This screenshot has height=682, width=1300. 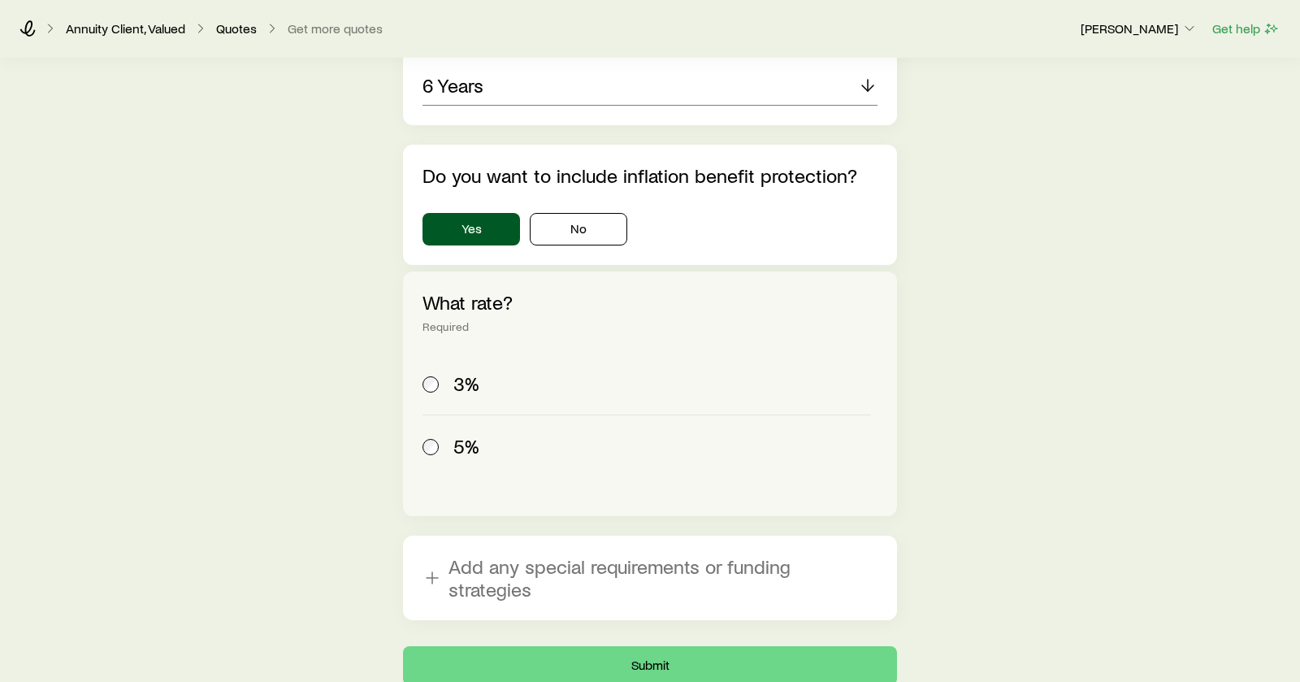 What do you see at coordinates (471, 229) in the screenshot?
I see `button: Yes` at bounding box center [471, 229].